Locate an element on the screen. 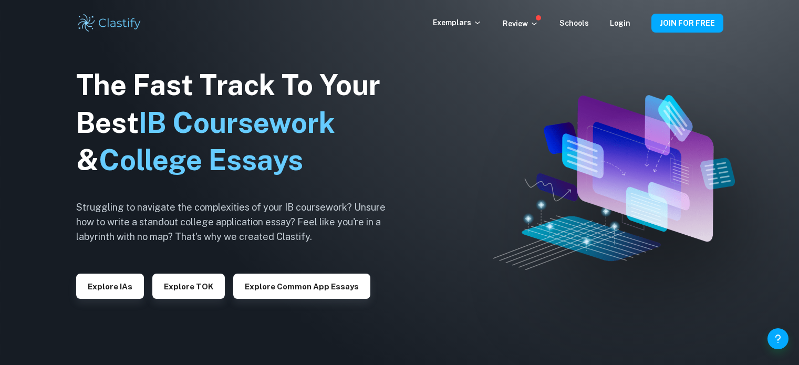 This screenshot has width=799, height=365. button: Explore TOK is located at coordinates (189, 286).